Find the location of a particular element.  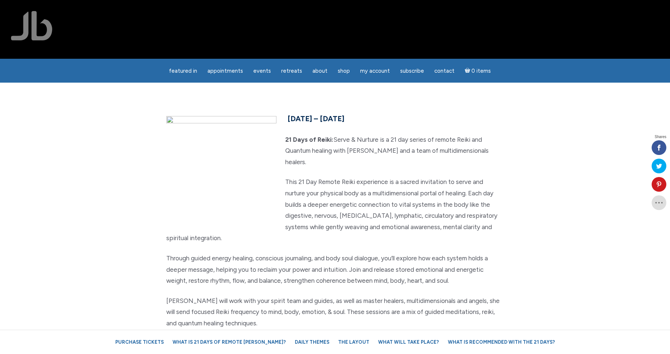

span: Events is located at coordinates (262, 71).